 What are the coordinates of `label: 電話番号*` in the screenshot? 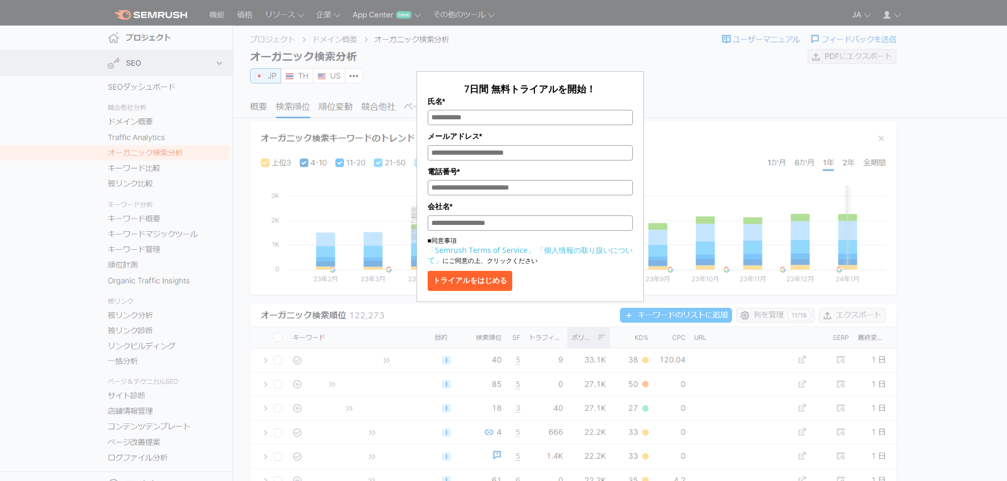 It's located at (530, 172).